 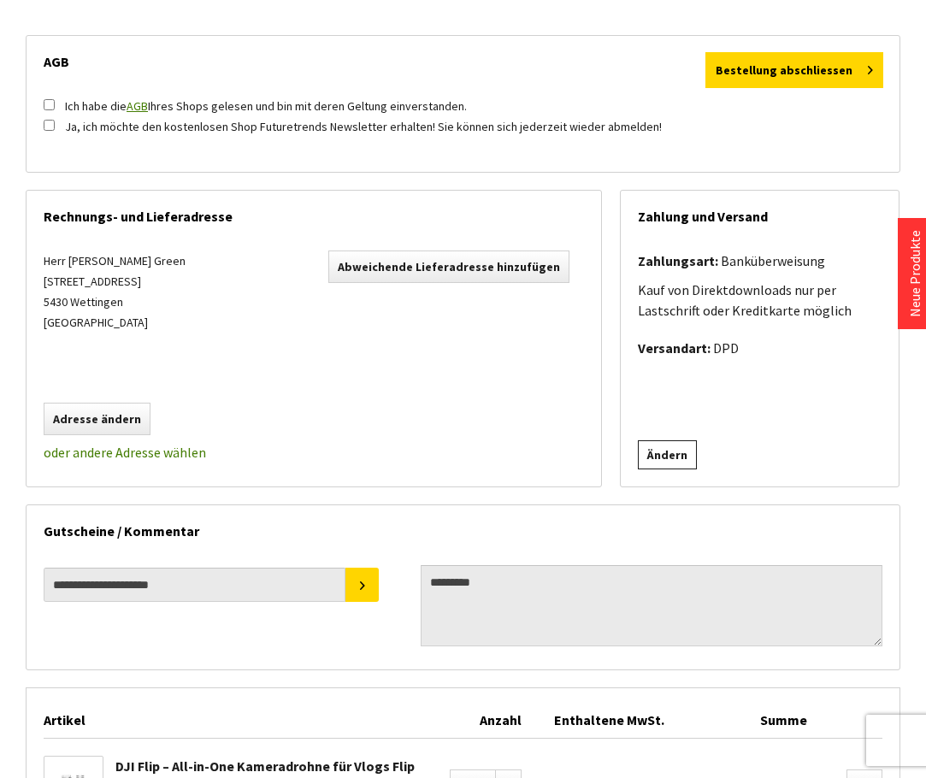 What do you see at coordinates (169, 261) in the screenshot?
I see `span: Green` at bounding box center [169, 261].